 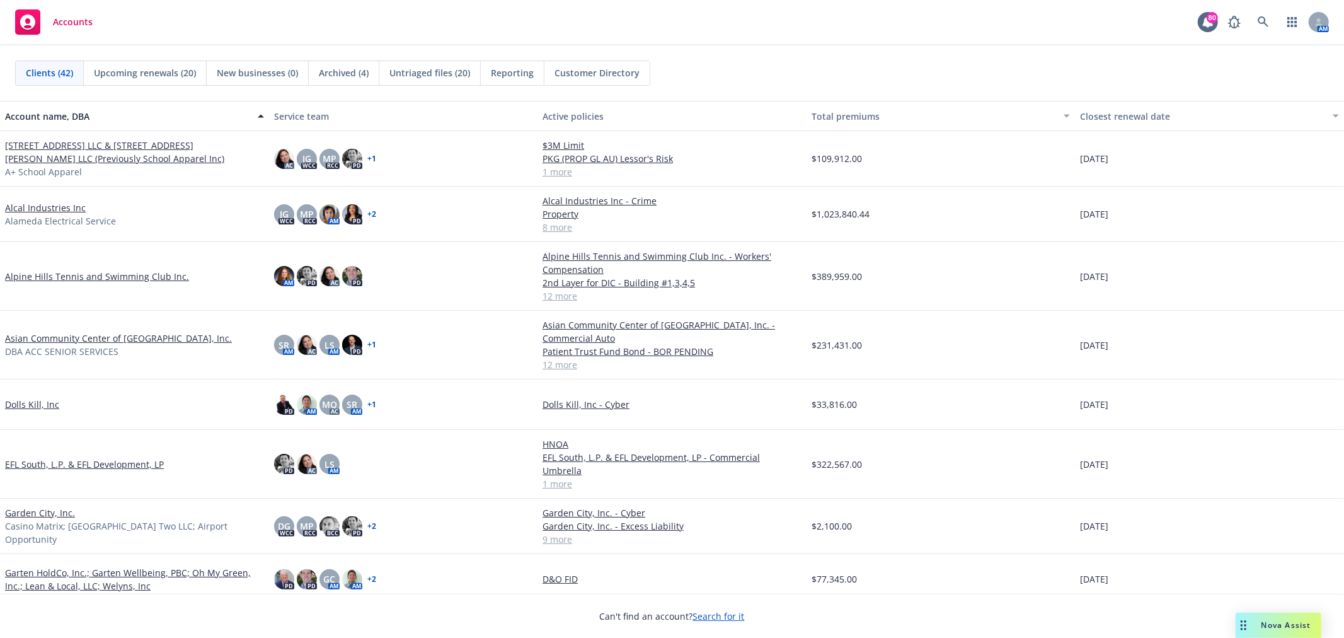 I want to click on span: GC, so click(x=329, y=579).